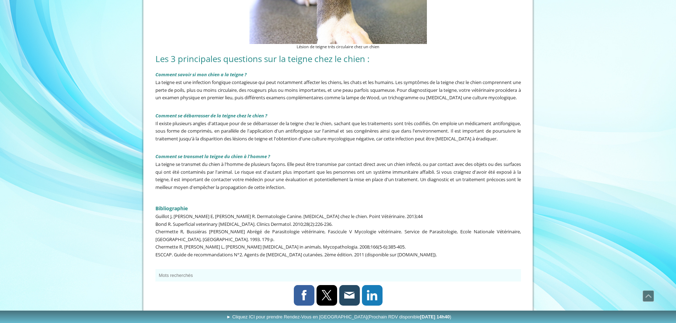 The image size is (676, 323). What do you see at coordinates (409, 317) in the screenshot?
I see `span: (Prochain RDV disponible )` at bounding box center [409, 317].